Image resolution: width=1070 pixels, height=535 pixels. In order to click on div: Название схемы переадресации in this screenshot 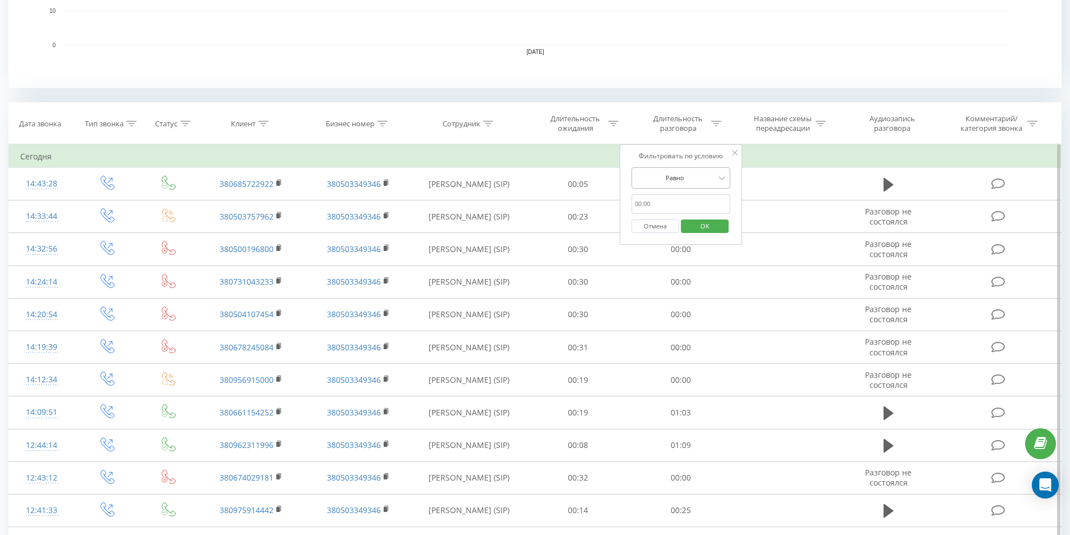, I will do `click(782, 124)`.